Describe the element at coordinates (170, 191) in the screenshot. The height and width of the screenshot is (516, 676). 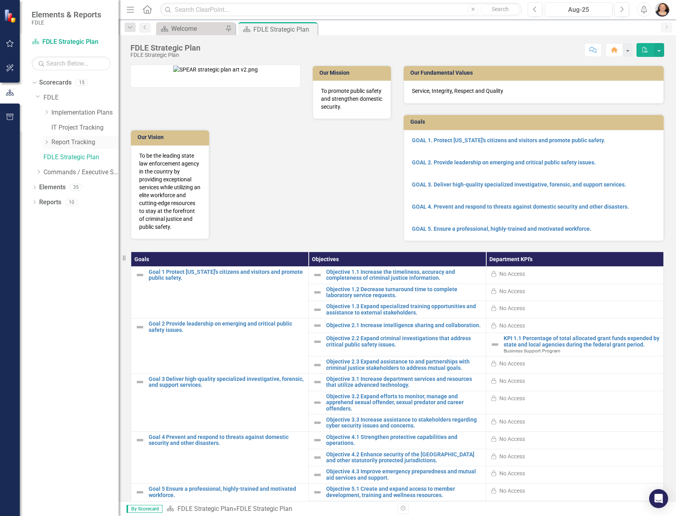
I see `p: To be the leading state law enforcement agency in the country by providing exceptional services w...` at that location.